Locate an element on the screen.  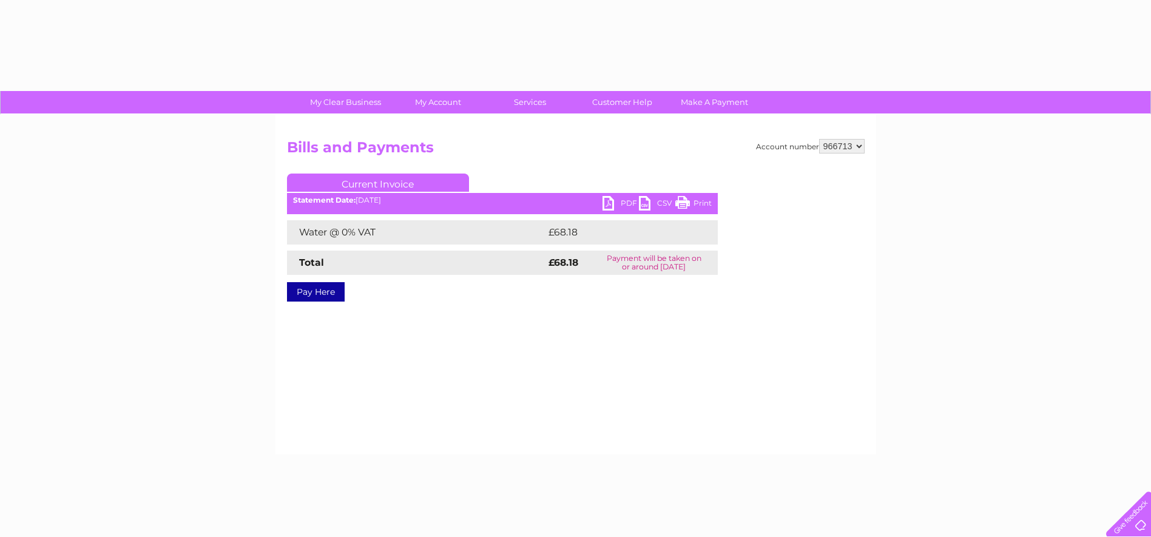
a: My Clear Business is located at coordinates (345, 102).